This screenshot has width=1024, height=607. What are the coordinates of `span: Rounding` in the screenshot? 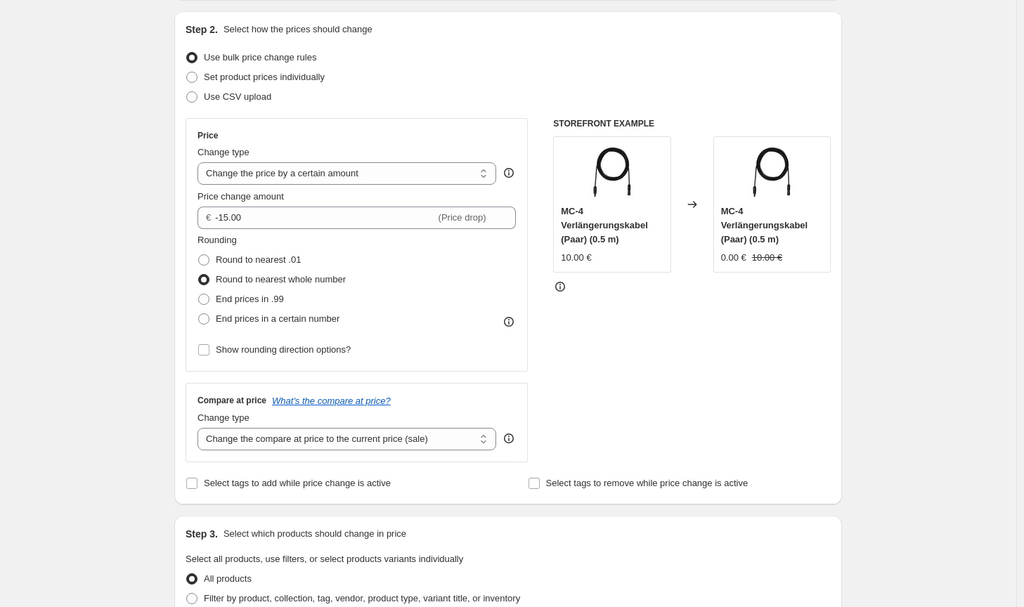 It's located at (217, 240).